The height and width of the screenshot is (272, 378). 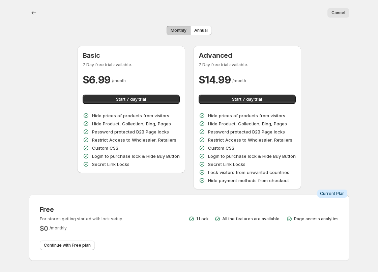 I want to click on span: Current Plan, so click(x=332, y=193).